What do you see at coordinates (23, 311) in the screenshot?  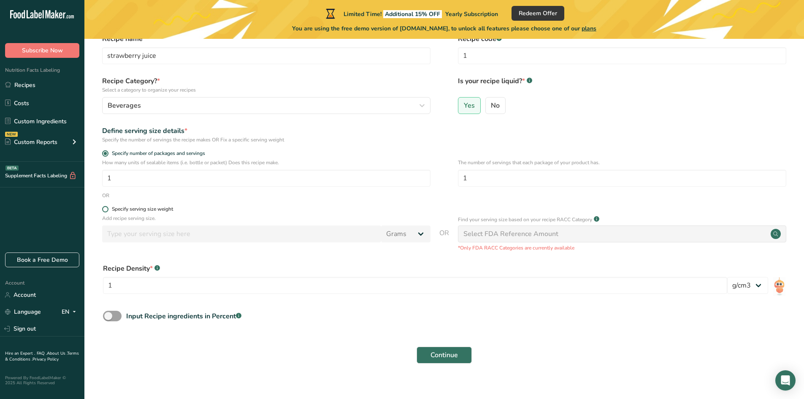 I see `a: Language` at bounding box center [23, 311].